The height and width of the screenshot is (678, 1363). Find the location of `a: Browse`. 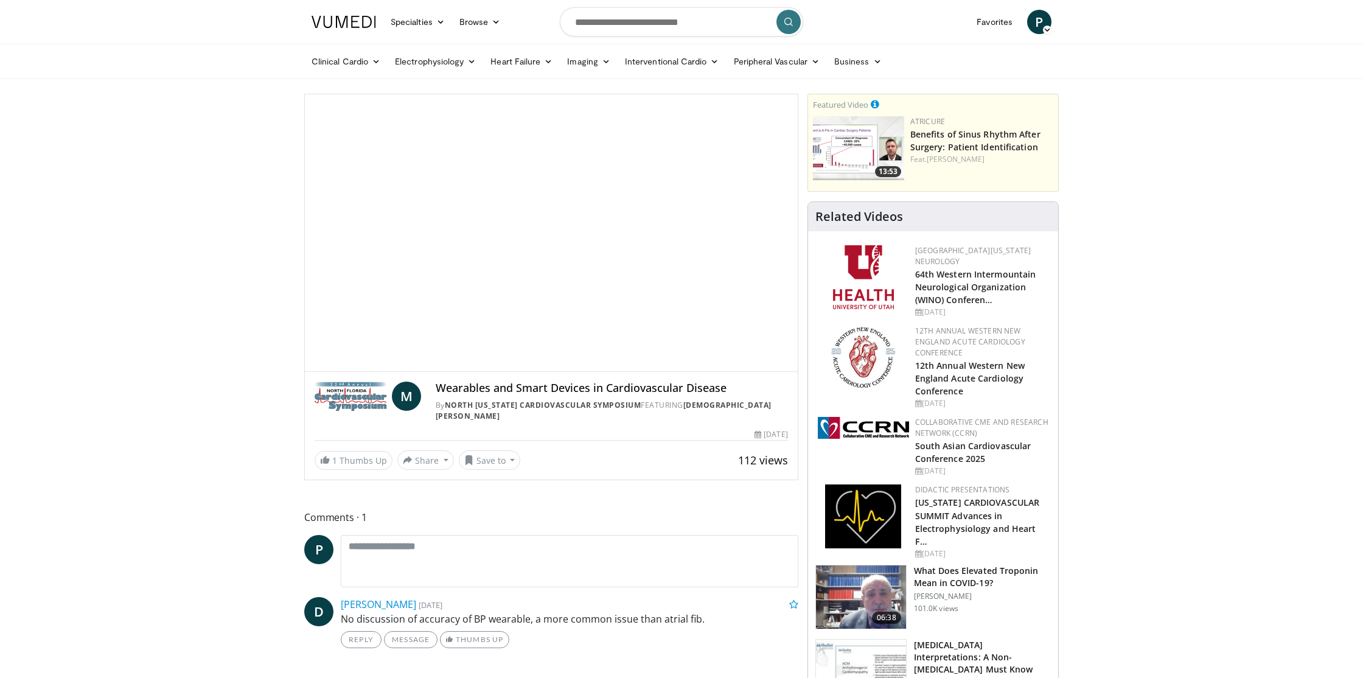

a: Browse is located at coordinates (480, 22).